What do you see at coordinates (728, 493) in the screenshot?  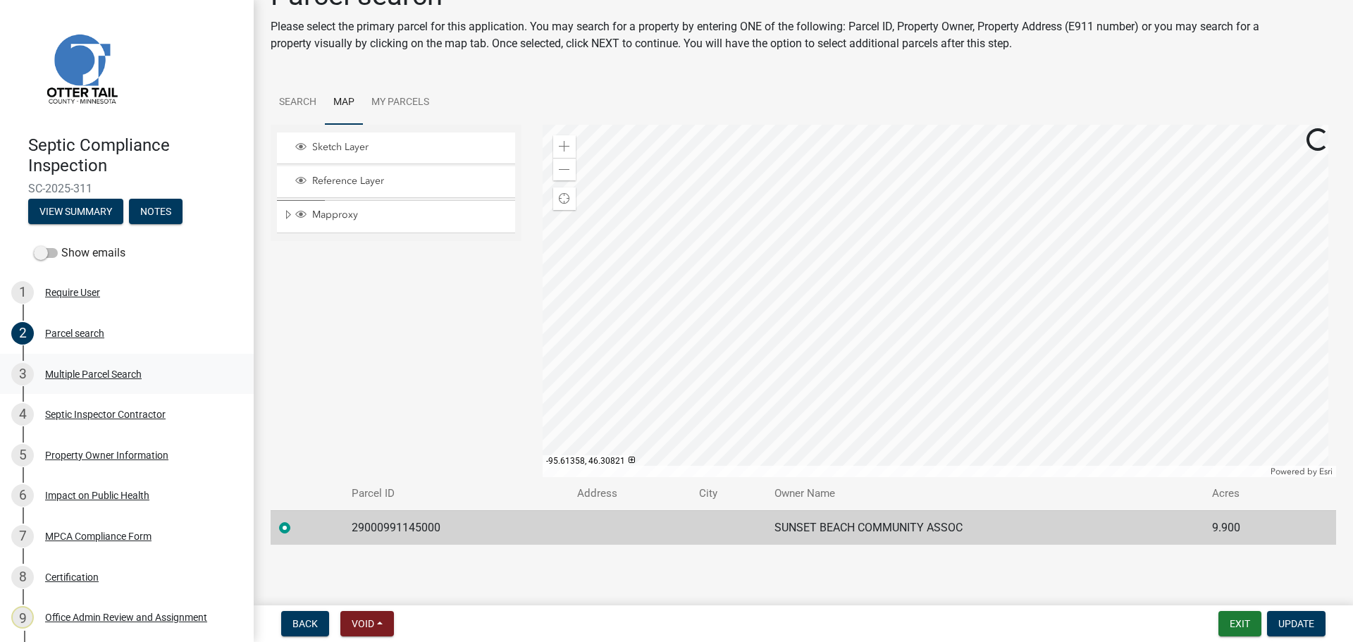 I see `th: City` at bounding box center [728, 493].